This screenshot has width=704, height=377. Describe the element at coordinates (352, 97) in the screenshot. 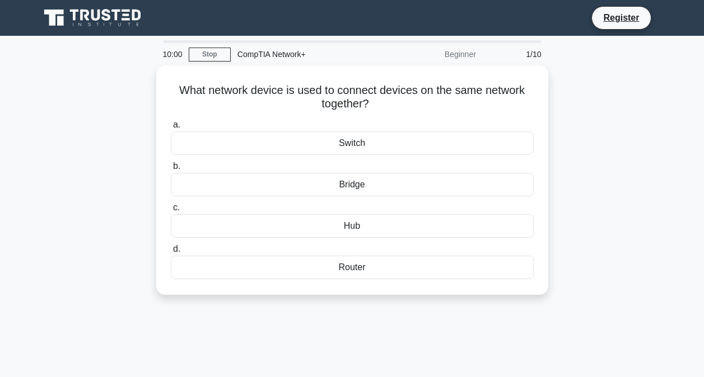

I see `h5: What network device is used to connect devices on the same network together?` at that location.